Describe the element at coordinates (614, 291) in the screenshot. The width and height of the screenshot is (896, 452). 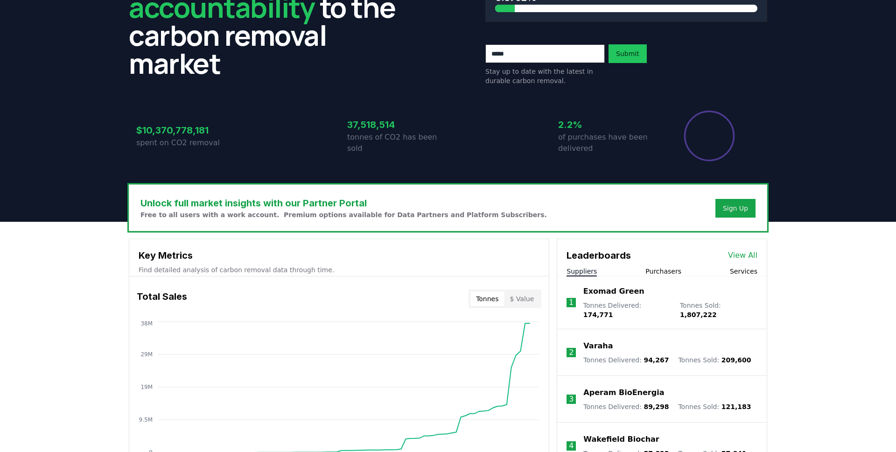
I see `p: Exomad Green` at that location.